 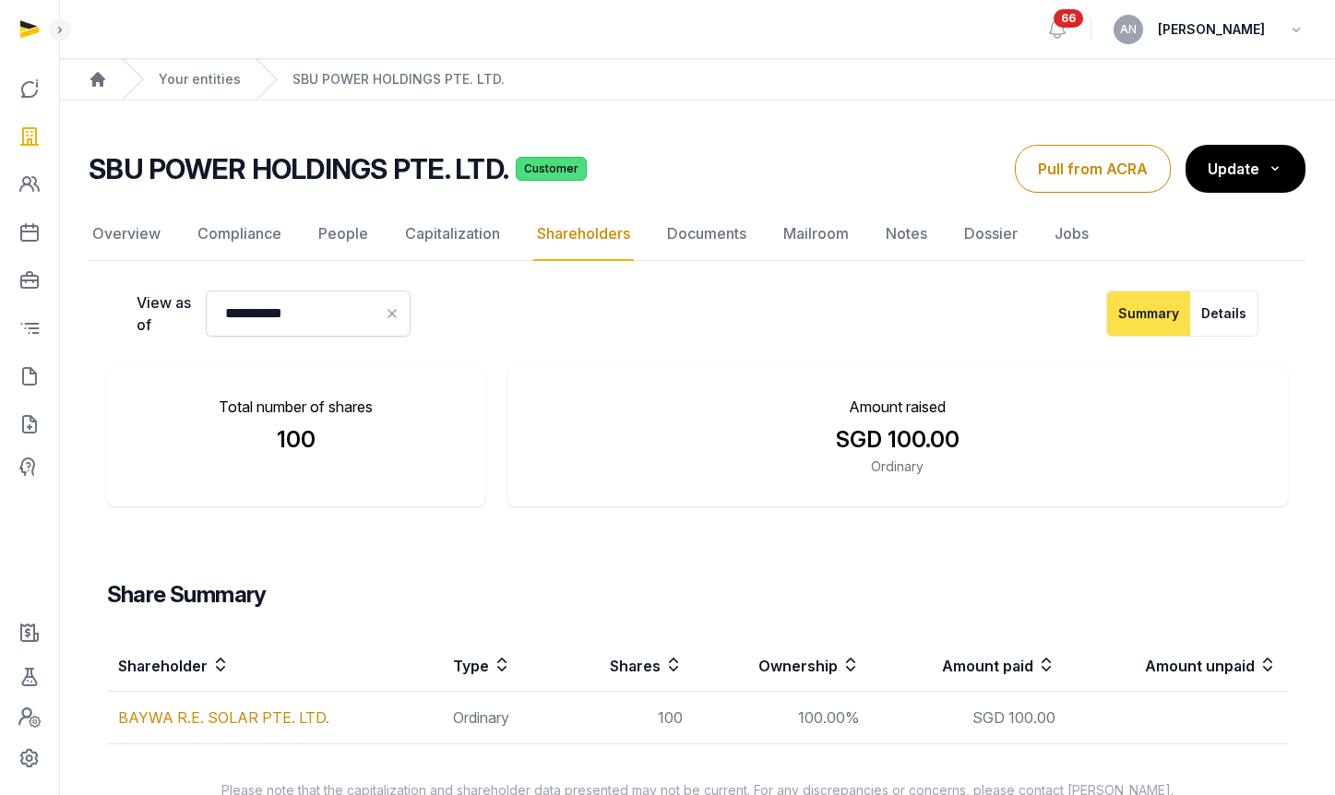 I want to click on a: Mailroom, so click(x=816, y=234).